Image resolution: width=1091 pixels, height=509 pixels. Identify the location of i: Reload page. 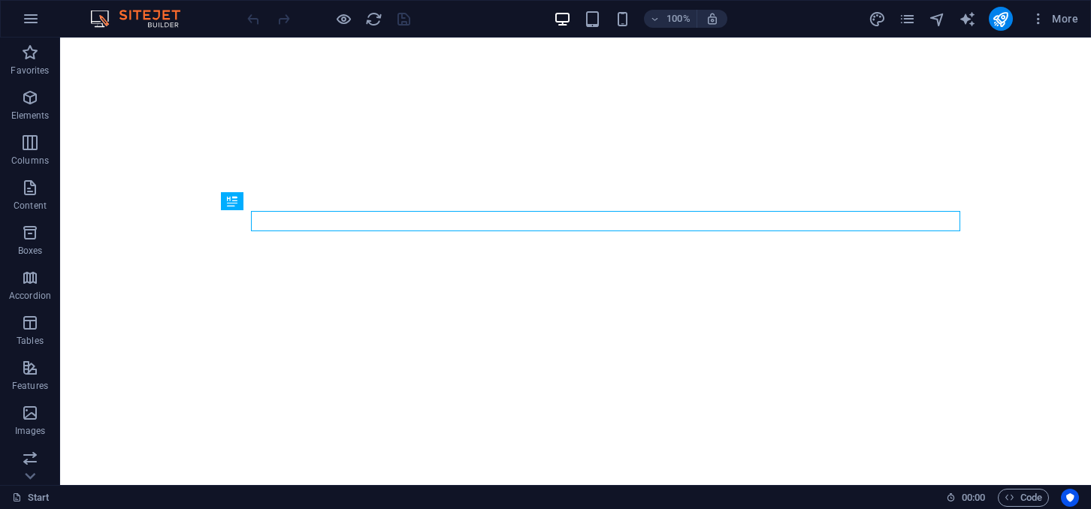
(373, 19).